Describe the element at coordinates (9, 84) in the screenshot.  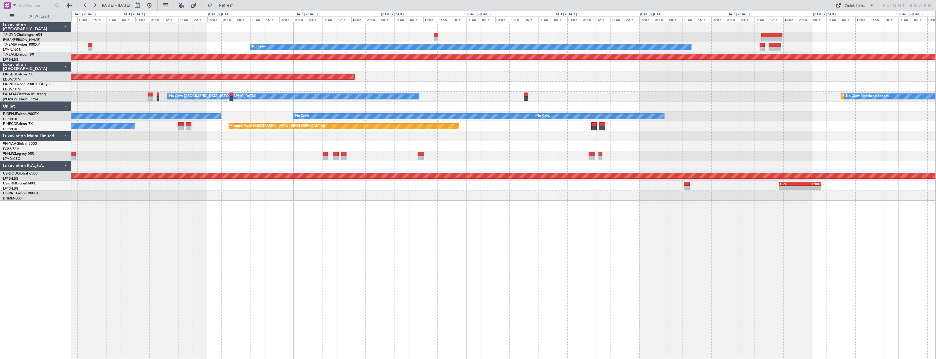
I see `span: LX-INB` at that location.